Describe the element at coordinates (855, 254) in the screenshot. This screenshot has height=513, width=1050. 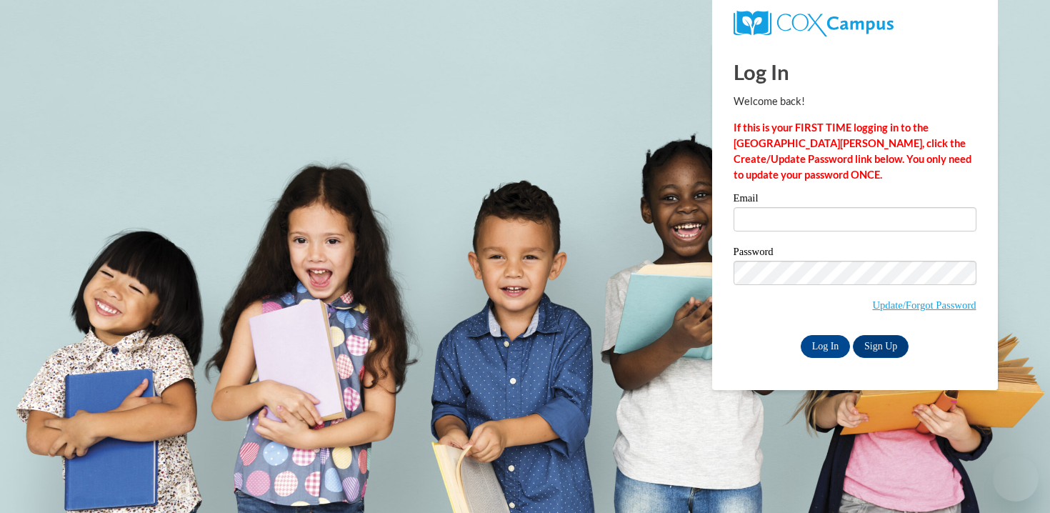
I see `label: Password` at that location.